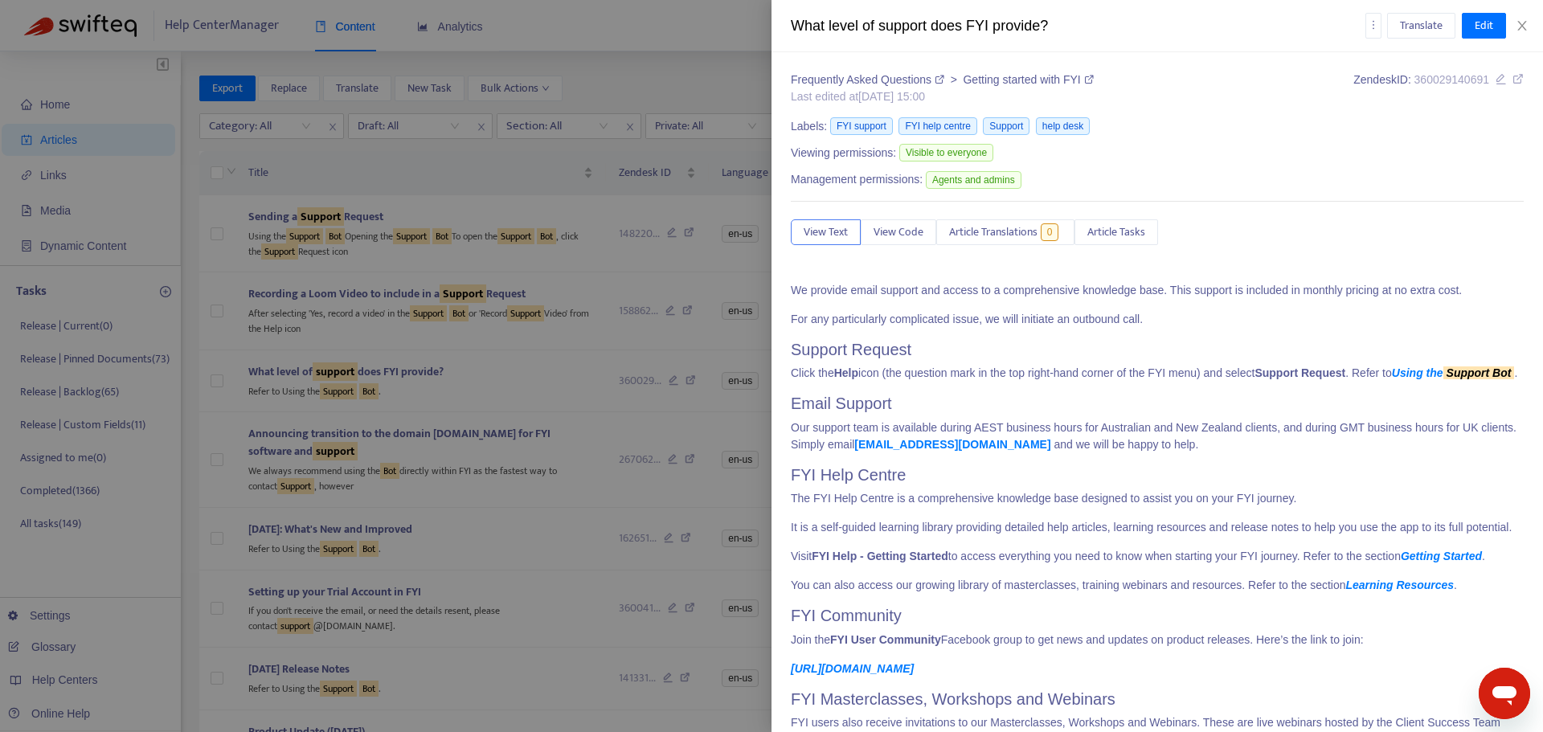 This screenshot has height=732, width=1543. Describe the element at coordinates (1158, 498) in the screenshot. I see `p: The FYI Help Centre is a comprehensive knowledge base designed to assist you on your FYI journey.` at that location.